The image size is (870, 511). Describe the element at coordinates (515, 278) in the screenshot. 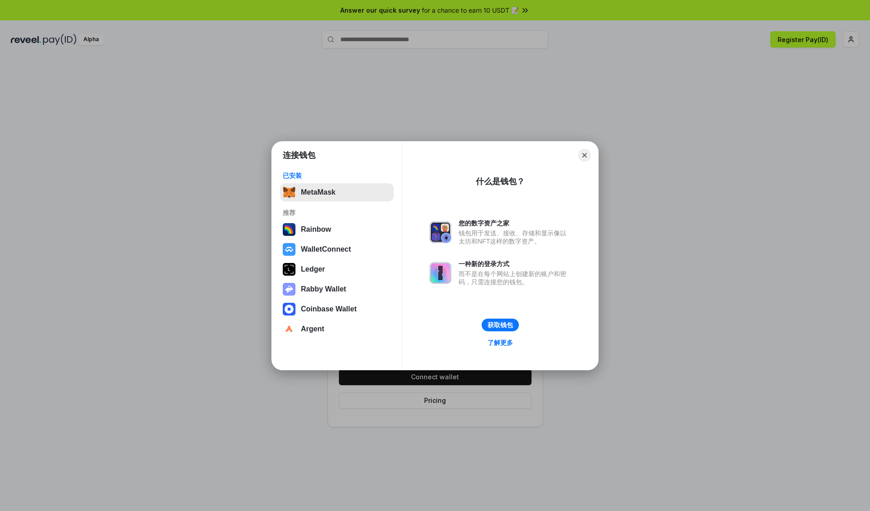

I see `div: 而不是在每个网站上创建新的账户和密码，只需连接您的钱包。` at that location.